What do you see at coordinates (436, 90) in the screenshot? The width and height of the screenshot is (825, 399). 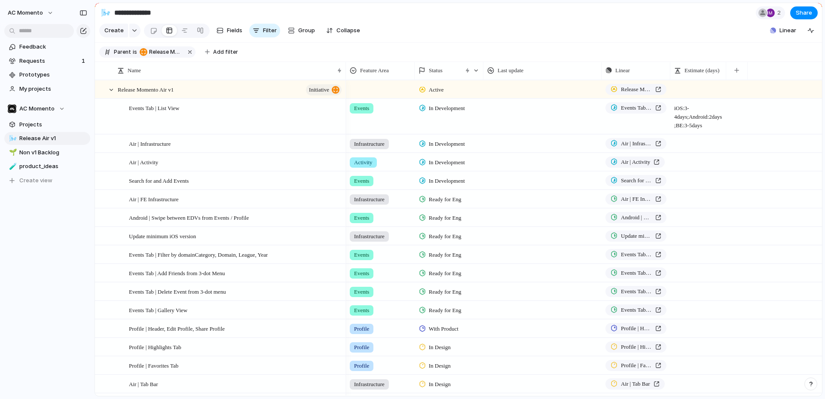 I see `span: Active` at bounding box center [436, 90].